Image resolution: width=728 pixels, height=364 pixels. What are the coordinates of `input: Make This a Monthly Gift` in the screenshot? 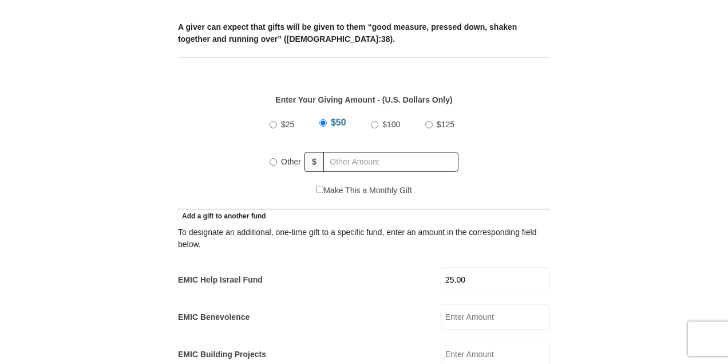 It's located at (320, 189).